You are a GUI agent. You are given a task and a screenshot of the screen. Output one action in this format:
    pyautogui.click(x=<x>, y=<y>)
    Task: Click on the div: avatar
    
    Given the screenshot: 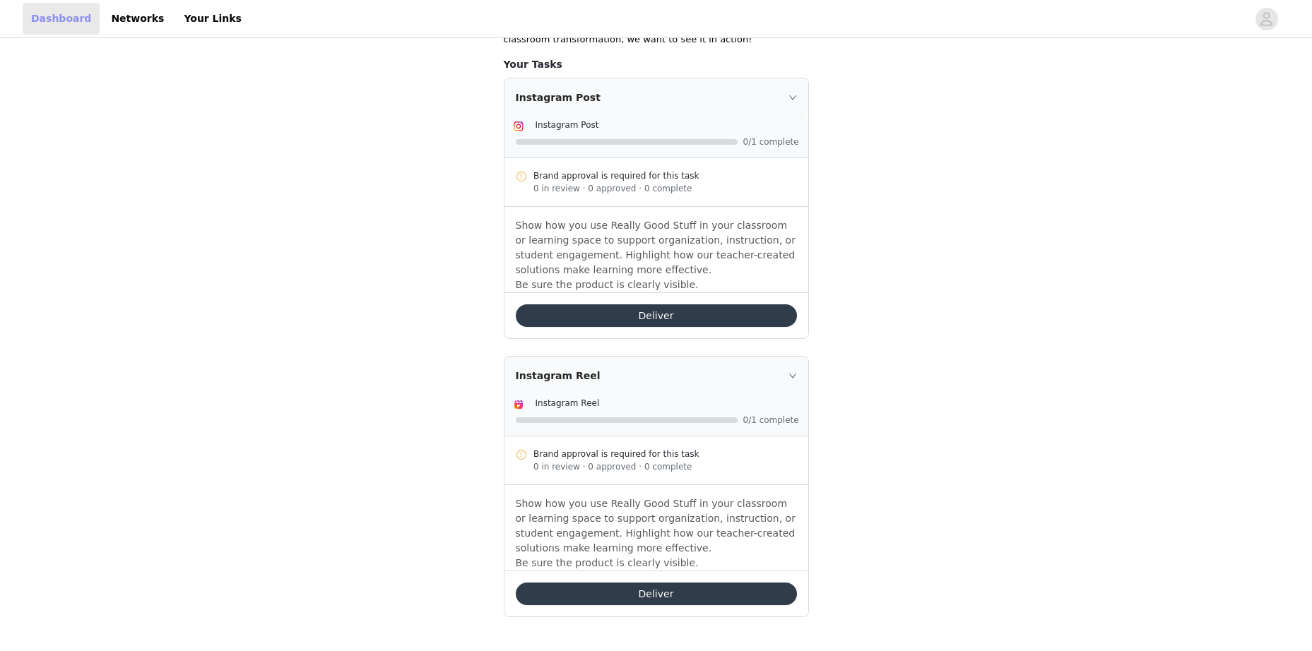 What is the action you would take?
    pyautogui.click(x=1266, y=19)
    